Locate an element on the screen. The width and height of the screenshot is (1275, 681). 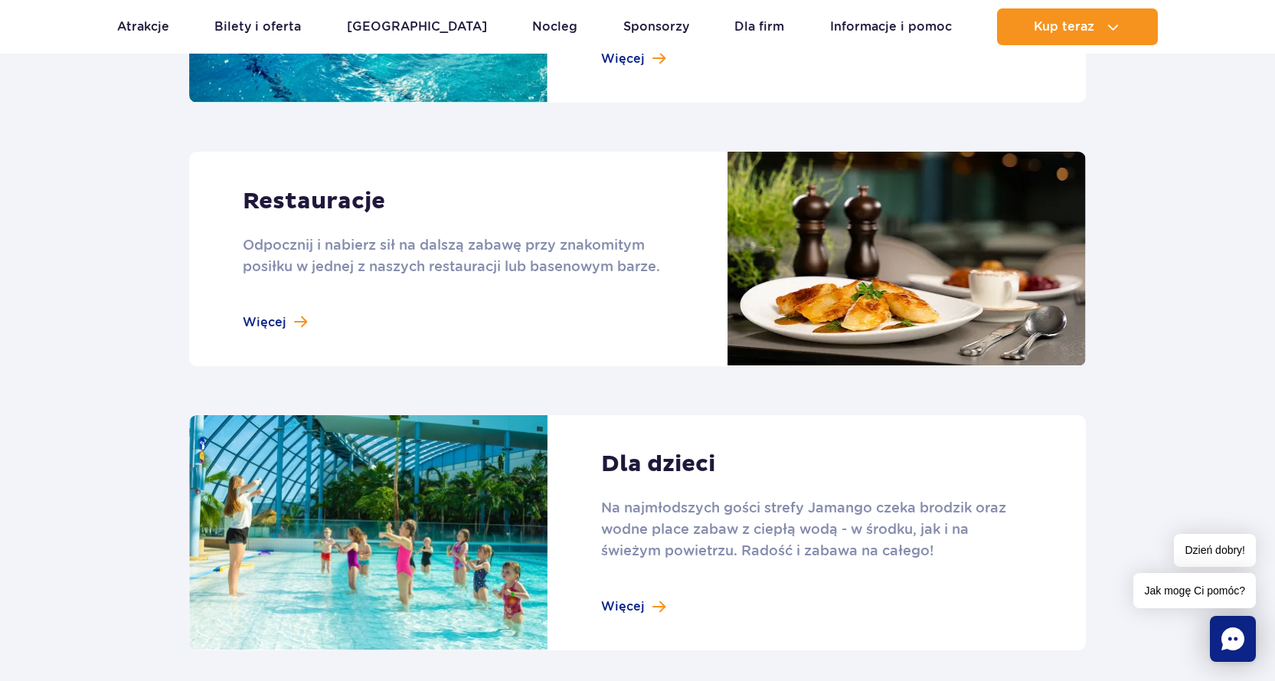
a: Informacje i pomoc is located at coordinates (891, 27).